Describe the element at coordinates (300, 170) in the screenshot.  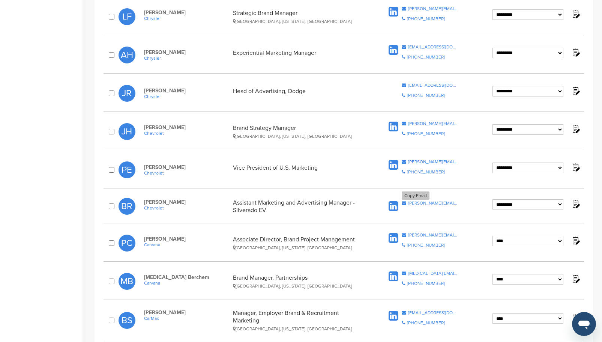
I see `div: Vice President of U.S. Marketing` at that location.